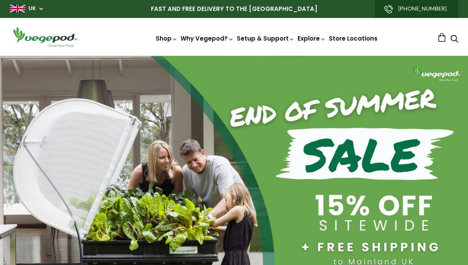 The height and width of the screenshot is (265, 468). I want to click on a: Search, so click(454, 39).